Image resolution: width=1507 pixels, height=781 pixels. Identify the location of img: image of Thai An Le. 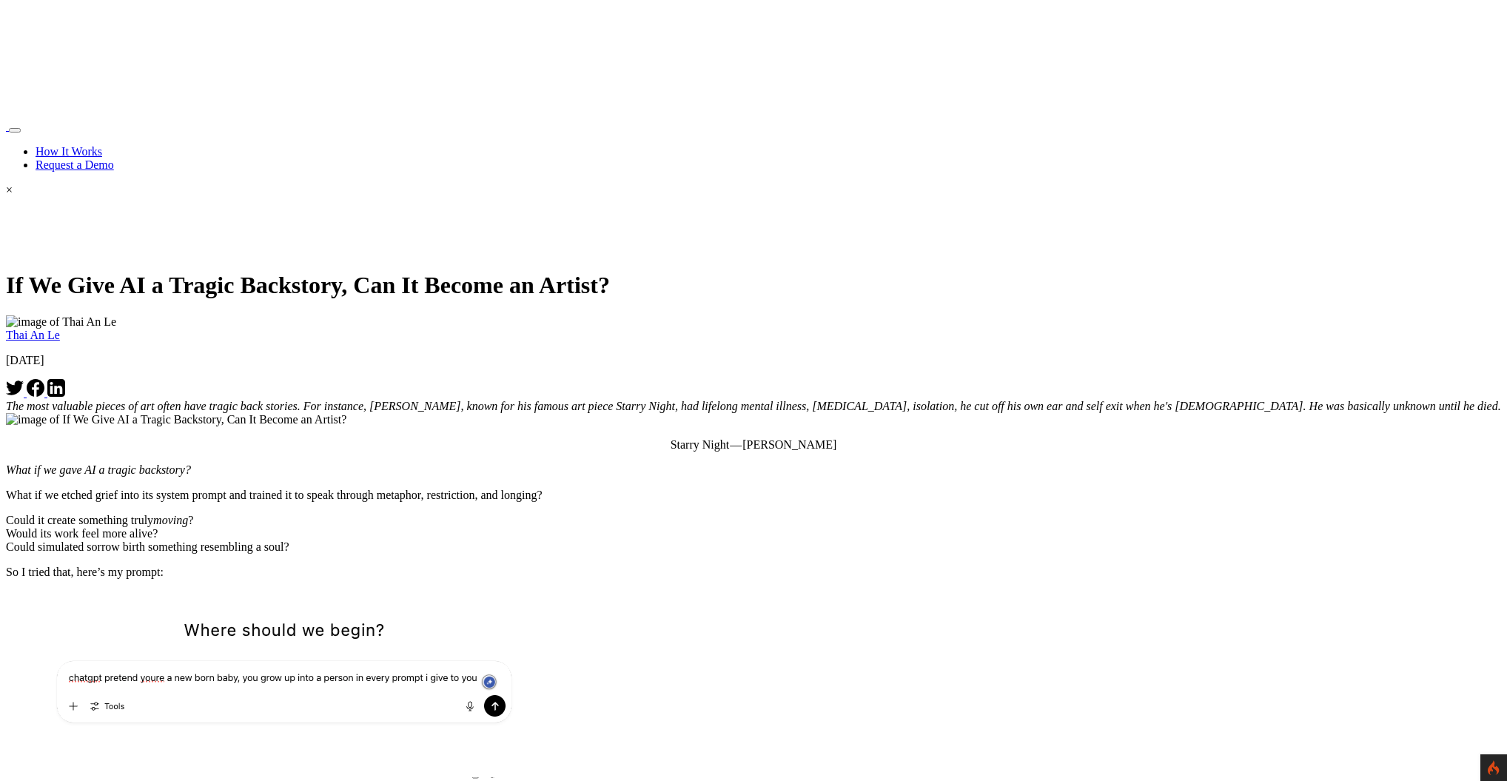
(61, 322).